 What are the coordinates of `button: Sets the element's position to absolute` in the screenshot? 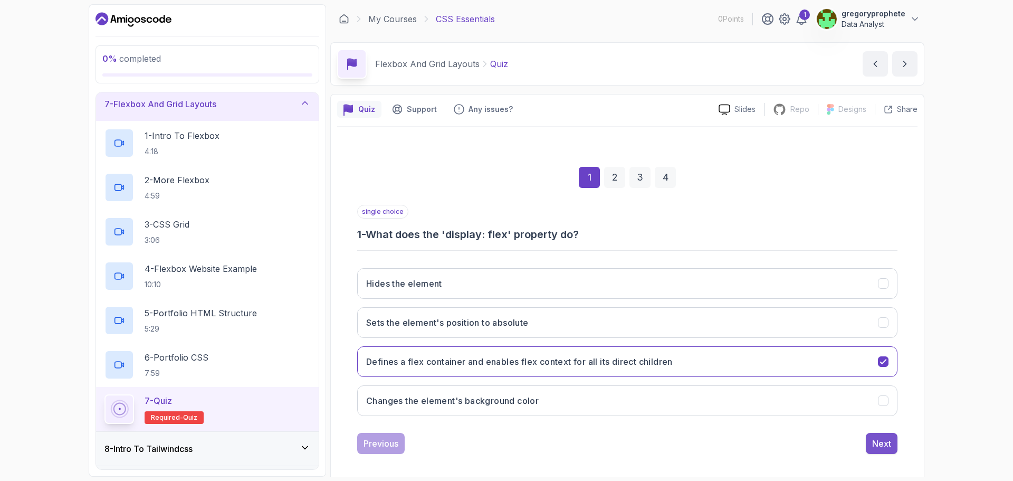 It's located at (628, 323).